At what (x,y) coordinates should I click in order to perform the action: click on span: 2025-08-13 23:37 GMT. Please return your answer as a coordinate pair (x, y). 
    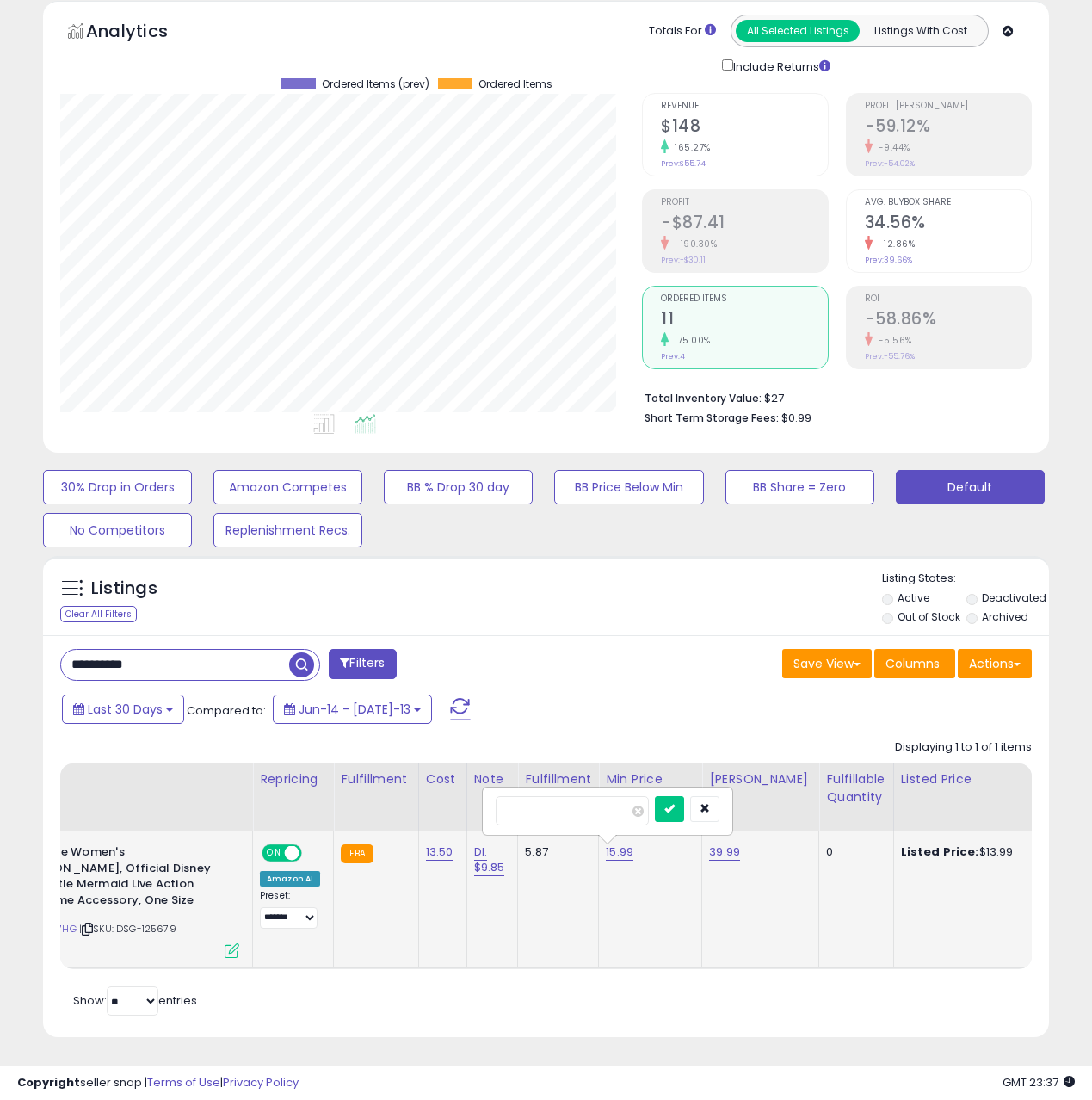
    Looking at the image, I should click on (1038, 1082).